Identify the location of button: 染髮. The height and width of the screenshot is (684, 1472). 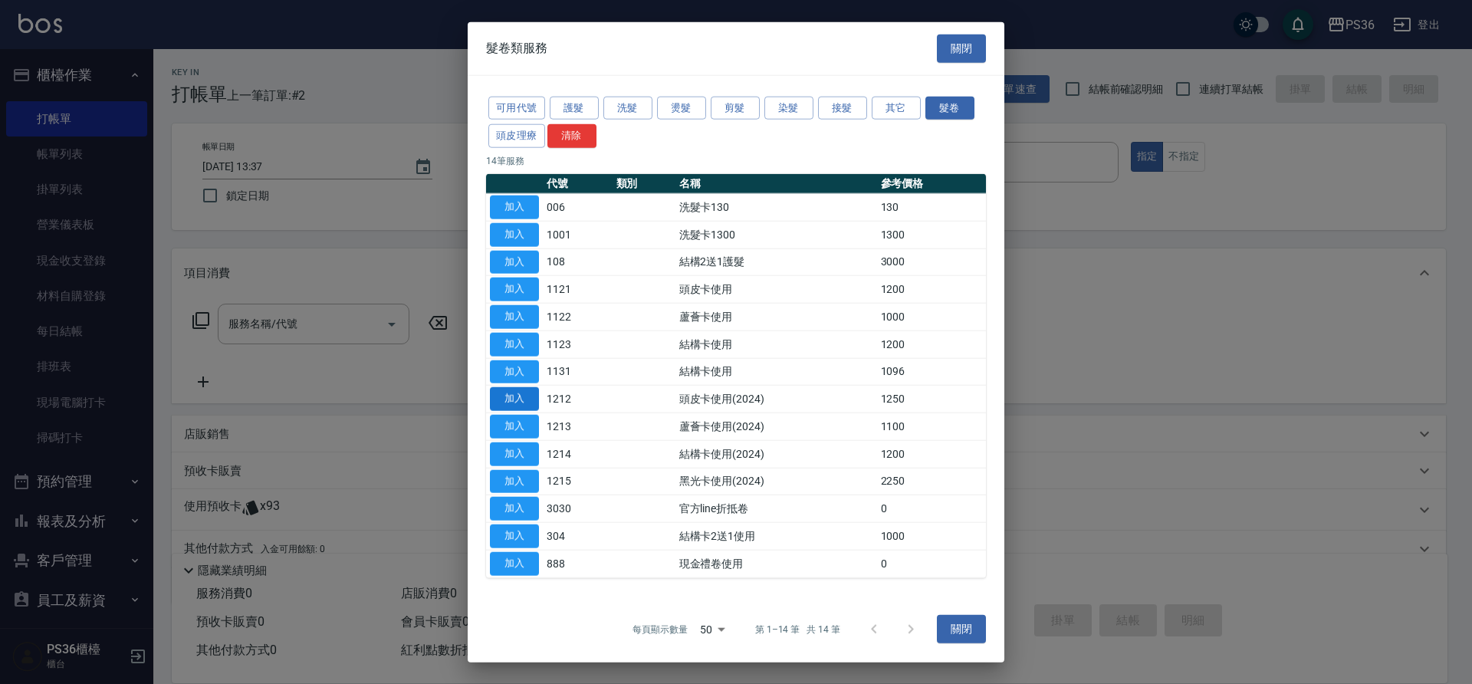
(789, 107).